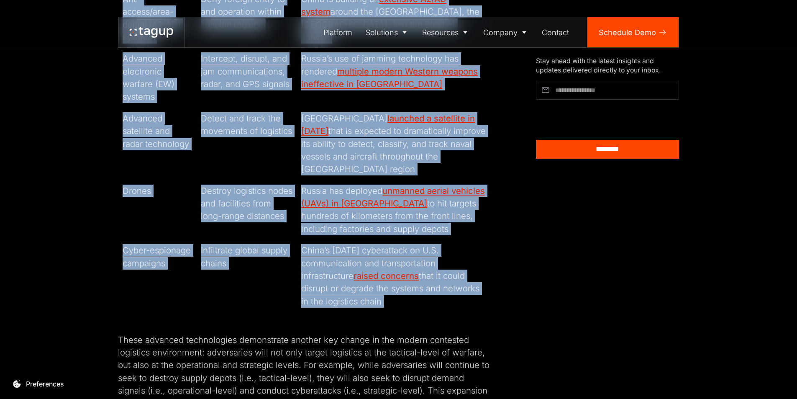  Describe the element at coordinates (157, 210) in the screenshot. I see `td: Drones` at that location.